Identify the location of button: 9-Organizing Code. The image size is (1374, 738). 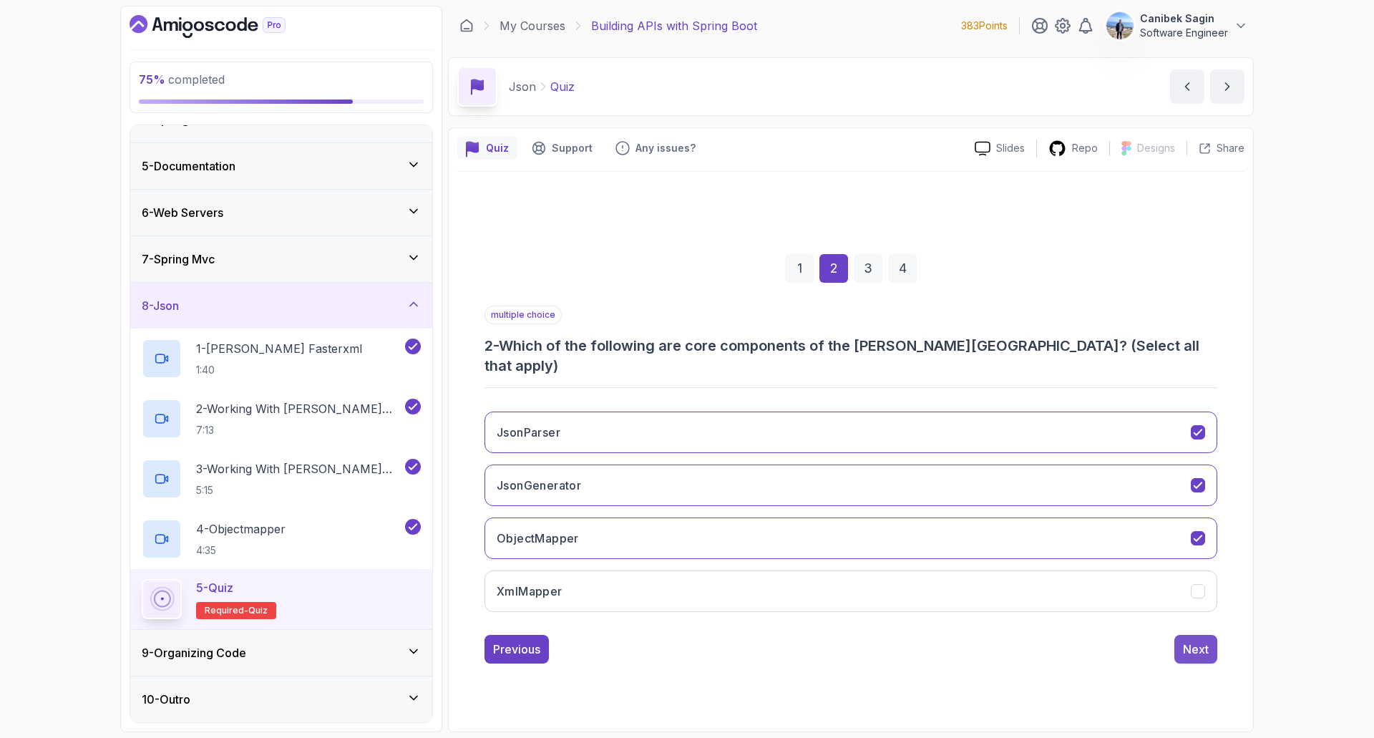
(281, 653).